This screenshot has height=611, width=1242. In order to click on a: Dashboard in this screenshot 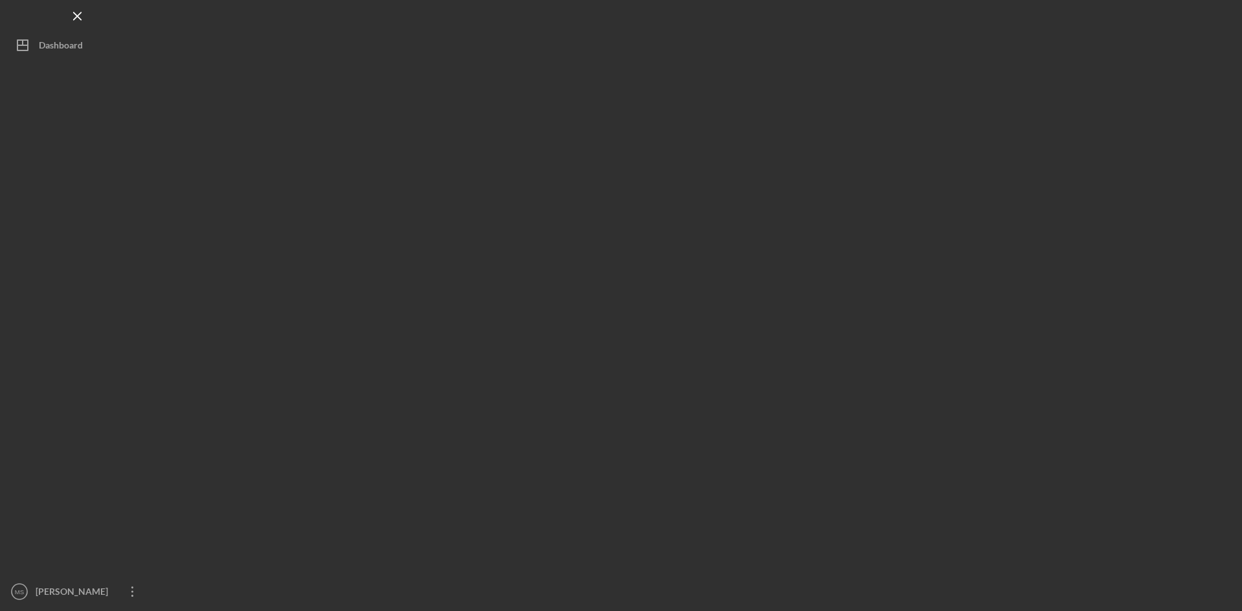, I will do `click(78, 45)`.